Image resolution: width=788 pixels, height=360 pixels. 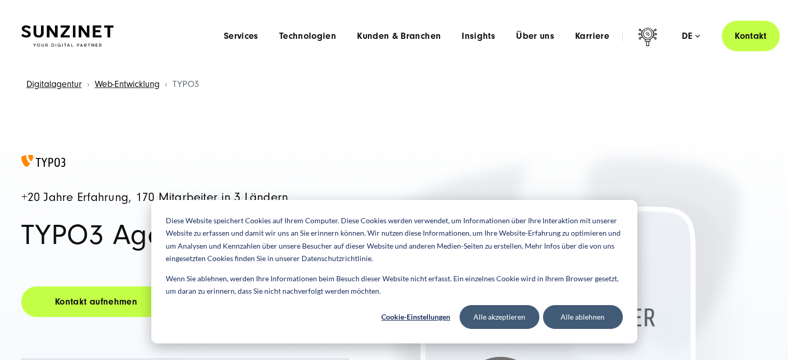 I want to click on a: Digitalagentur, so click(x=54, y=84).